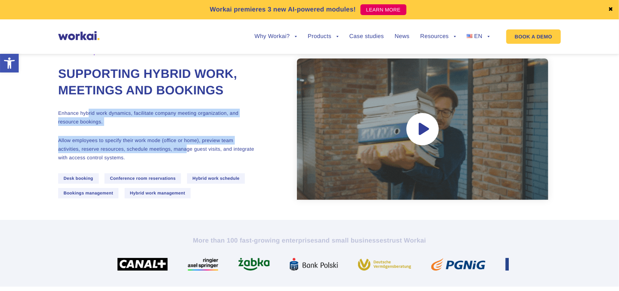 The width and height of the screenshot is (619, 291). Describe the element at coordinates (276, 37) in the screenshot. I see `a: Why Workai?` at that location.